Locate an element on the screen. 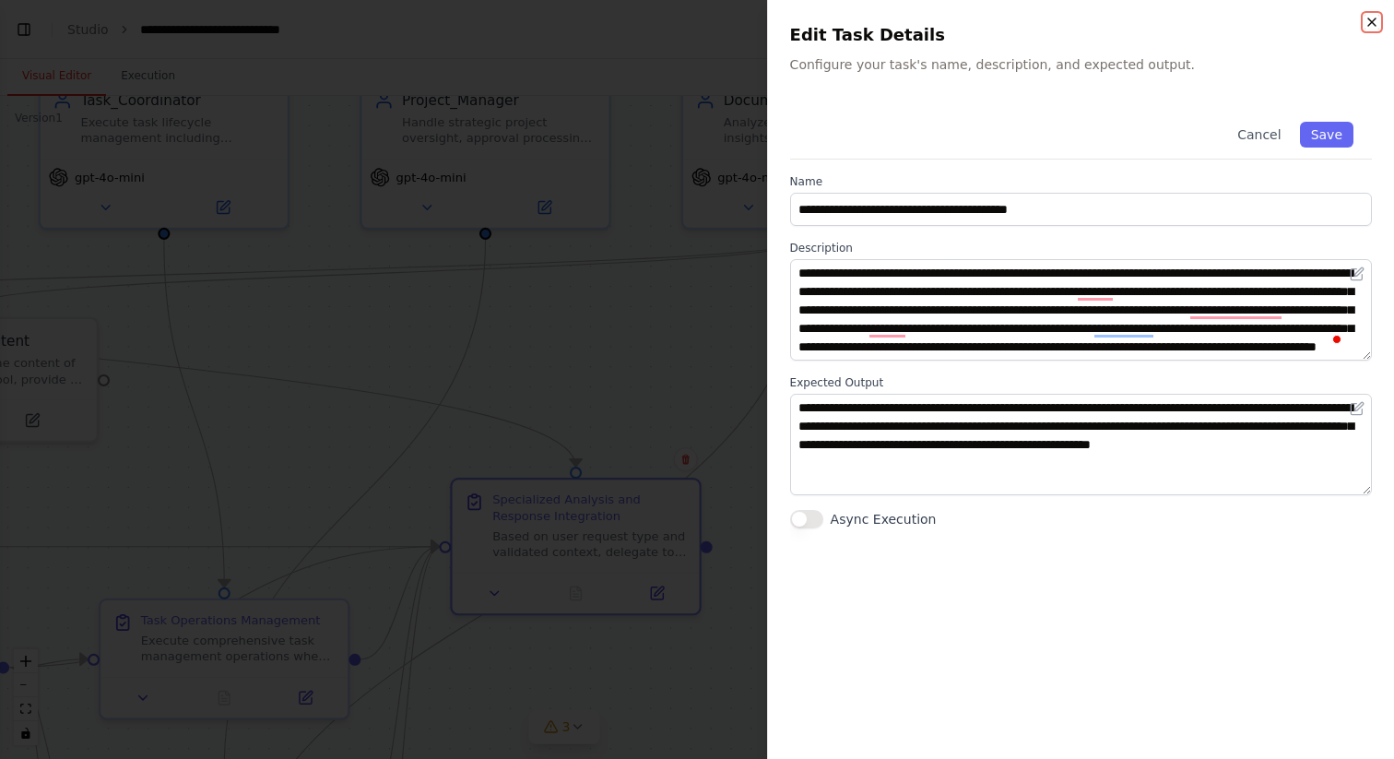  label: Name is located at coordinates (1081, 182).